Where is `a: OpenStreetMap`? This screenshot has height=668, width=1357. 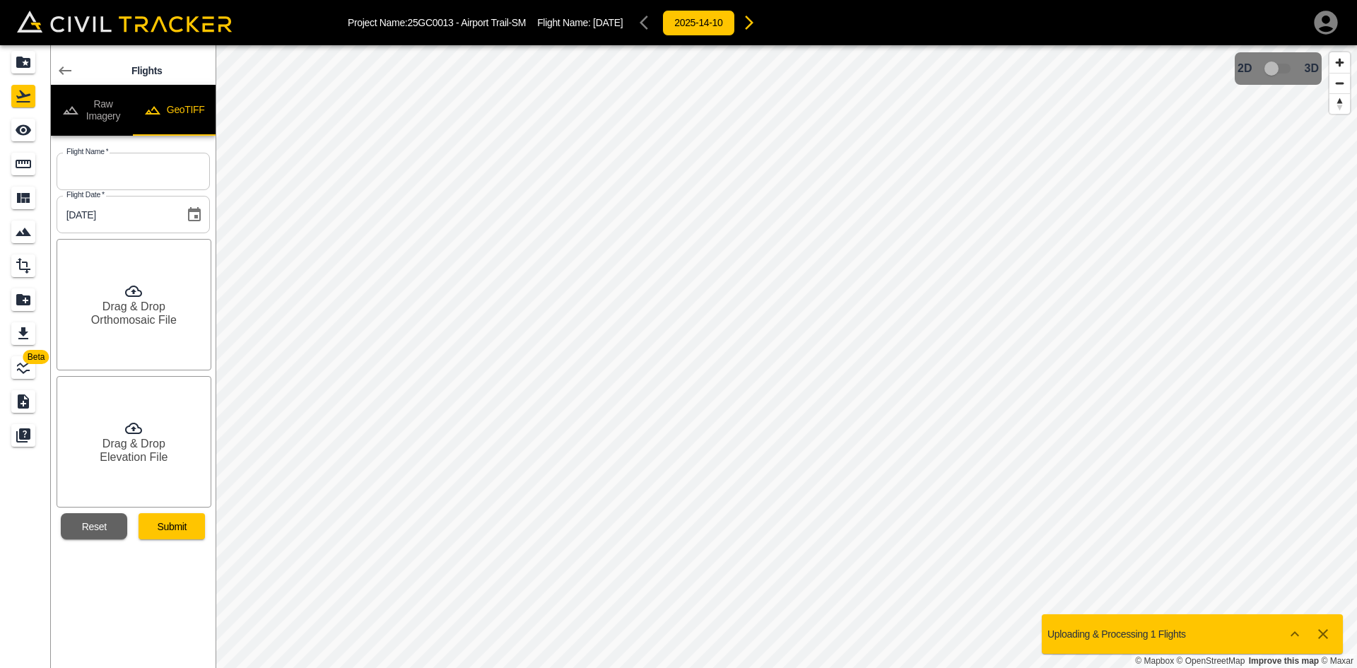
a: OpenStreetMap is located at coordinates (1210, 661).